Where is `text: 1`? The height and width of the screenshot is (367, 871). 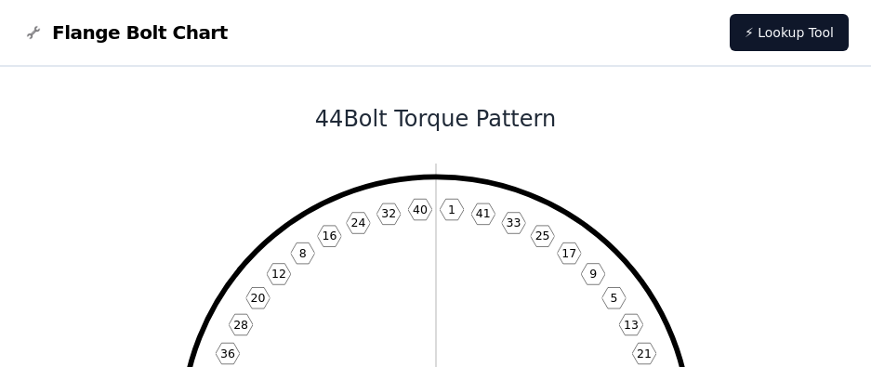 text: 1 is located at coordinates (452, 209).